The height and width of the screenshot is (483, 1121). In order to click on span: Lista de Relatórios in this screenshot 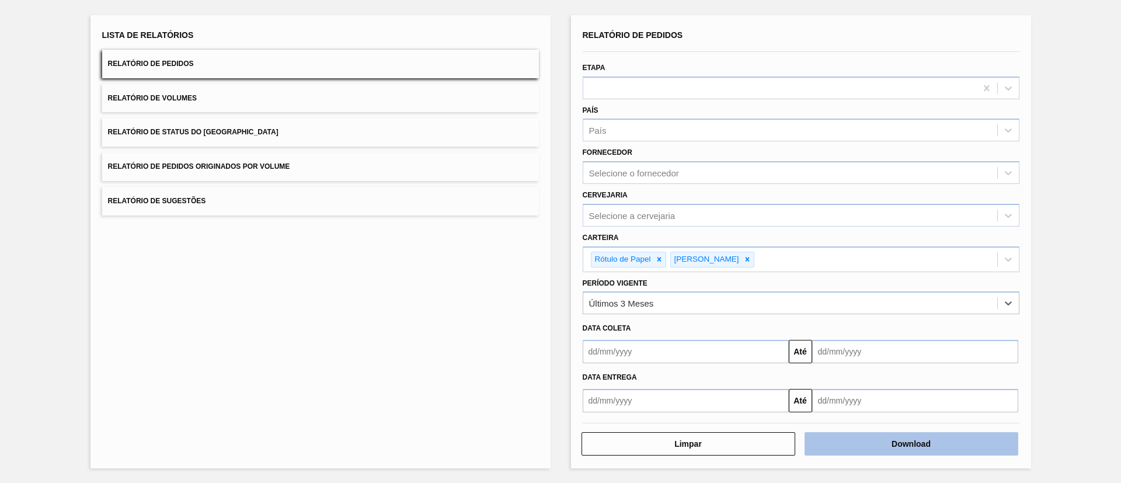, I will do `click(148, 35)`.